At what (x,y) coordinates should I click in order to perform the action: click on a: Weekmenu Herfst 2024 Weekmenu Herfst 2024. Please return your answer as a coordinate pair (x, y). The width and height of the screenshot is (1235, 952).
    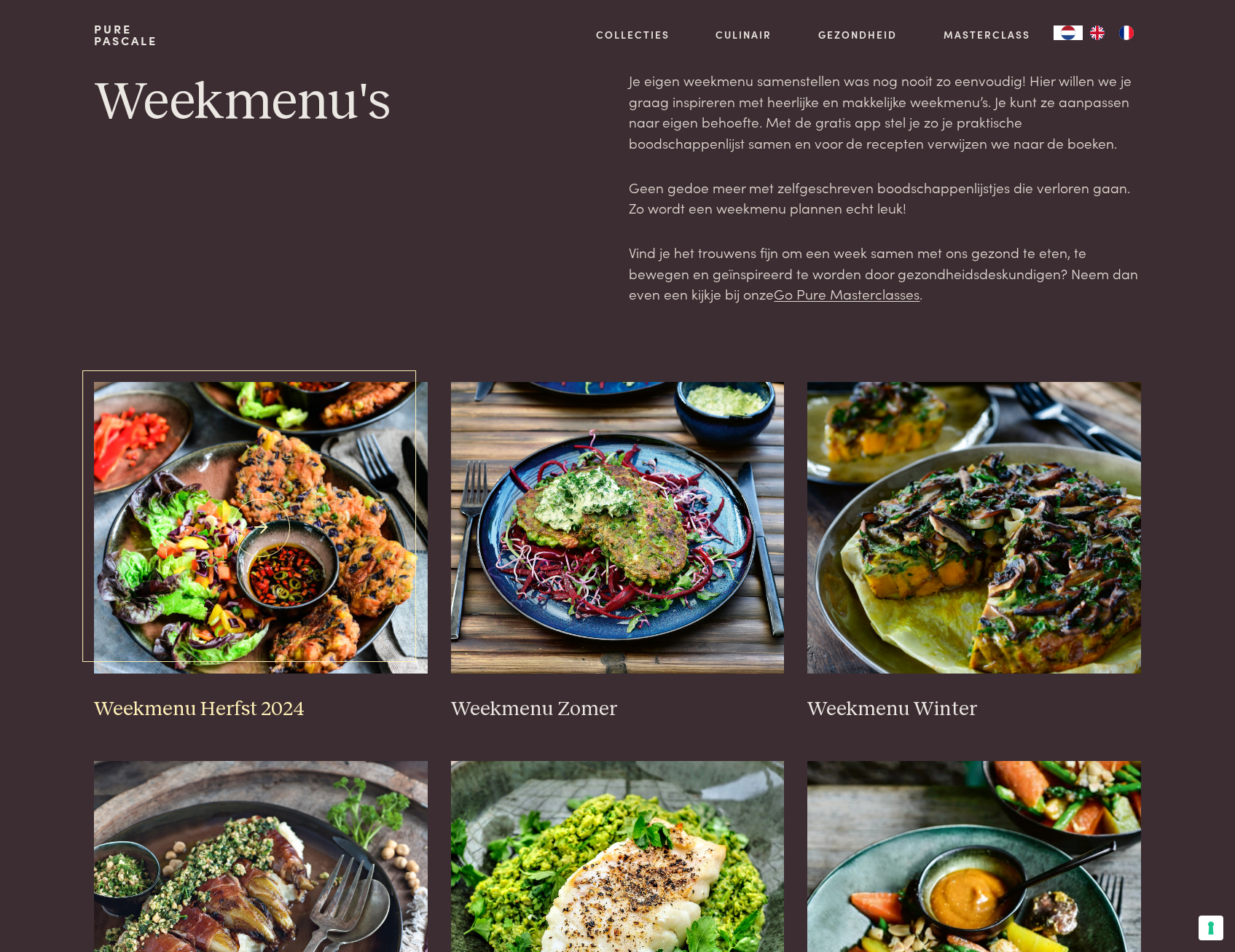
    Looking at the image, I should click on (261, 551).